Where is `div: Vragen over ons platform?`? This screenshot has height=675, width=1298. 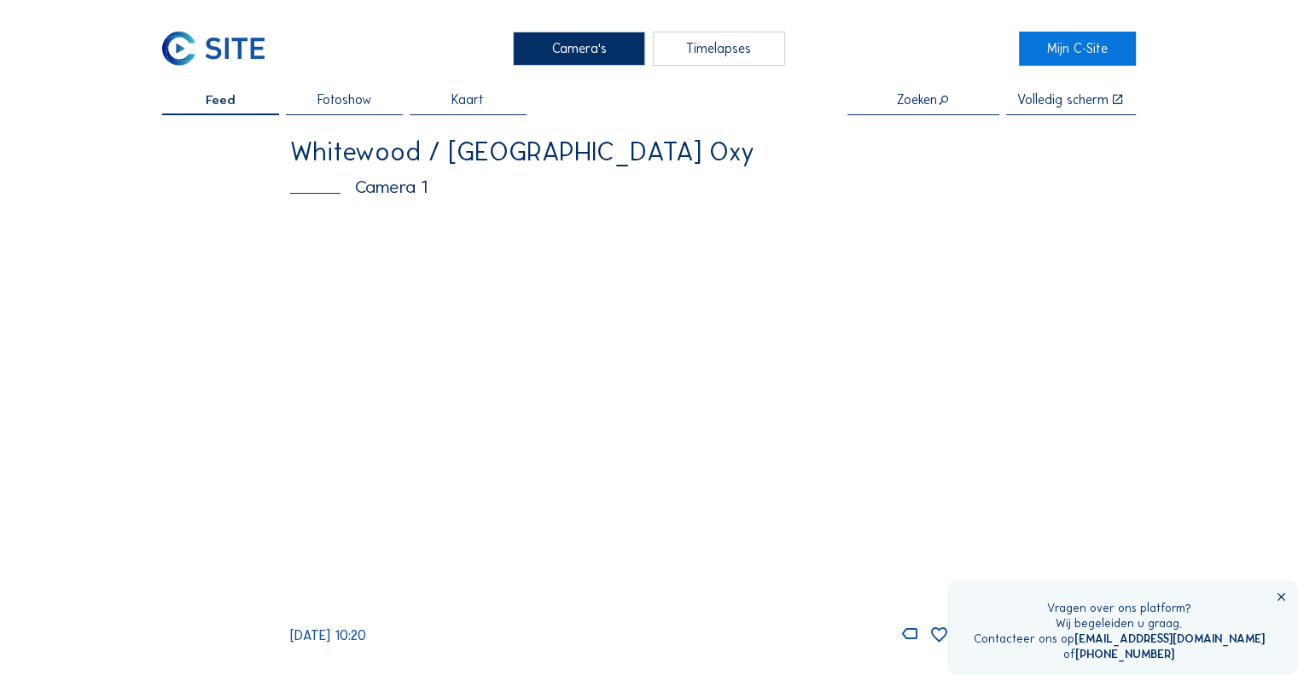
div: Vragen over ons platform? is located at coordinates (1119, 609).